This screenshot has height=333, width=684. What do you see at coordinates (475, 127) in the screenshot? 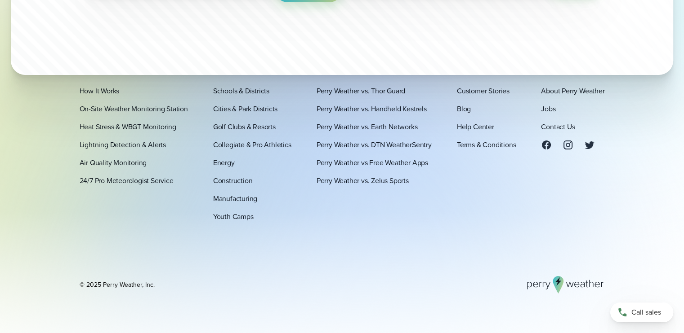
I see `a: Help Center` at bounding box center [475, 127].